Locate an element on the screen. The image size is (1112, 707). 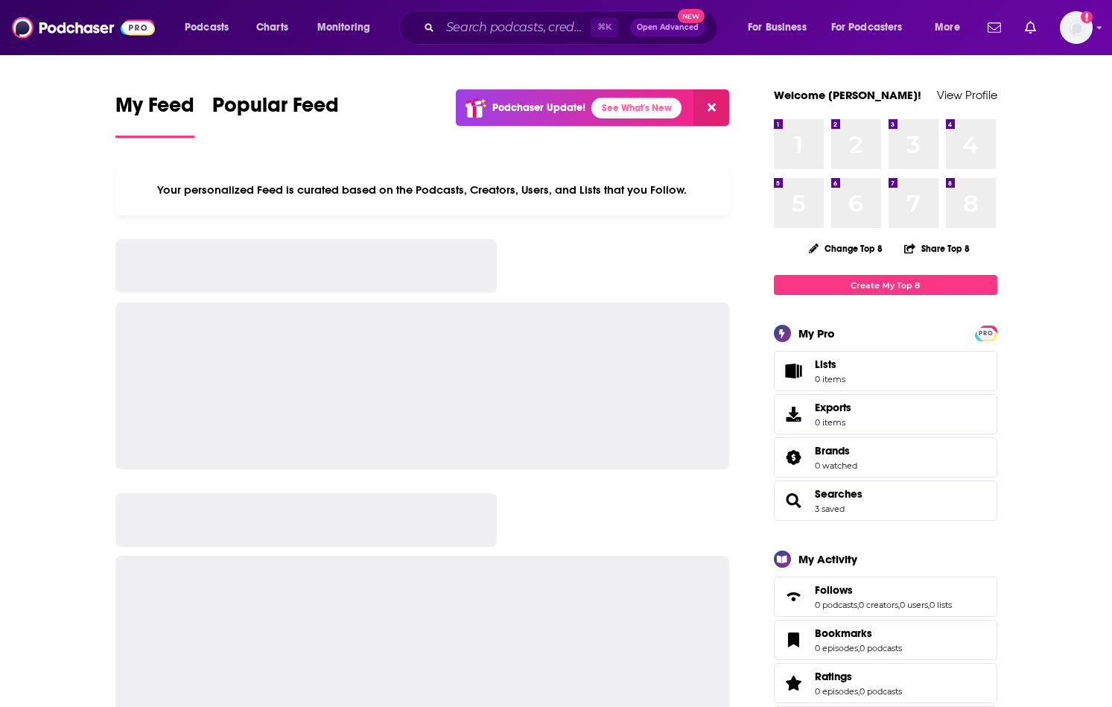
div: Search podcasts, credits, & more... is located at coordinates (573, 28).